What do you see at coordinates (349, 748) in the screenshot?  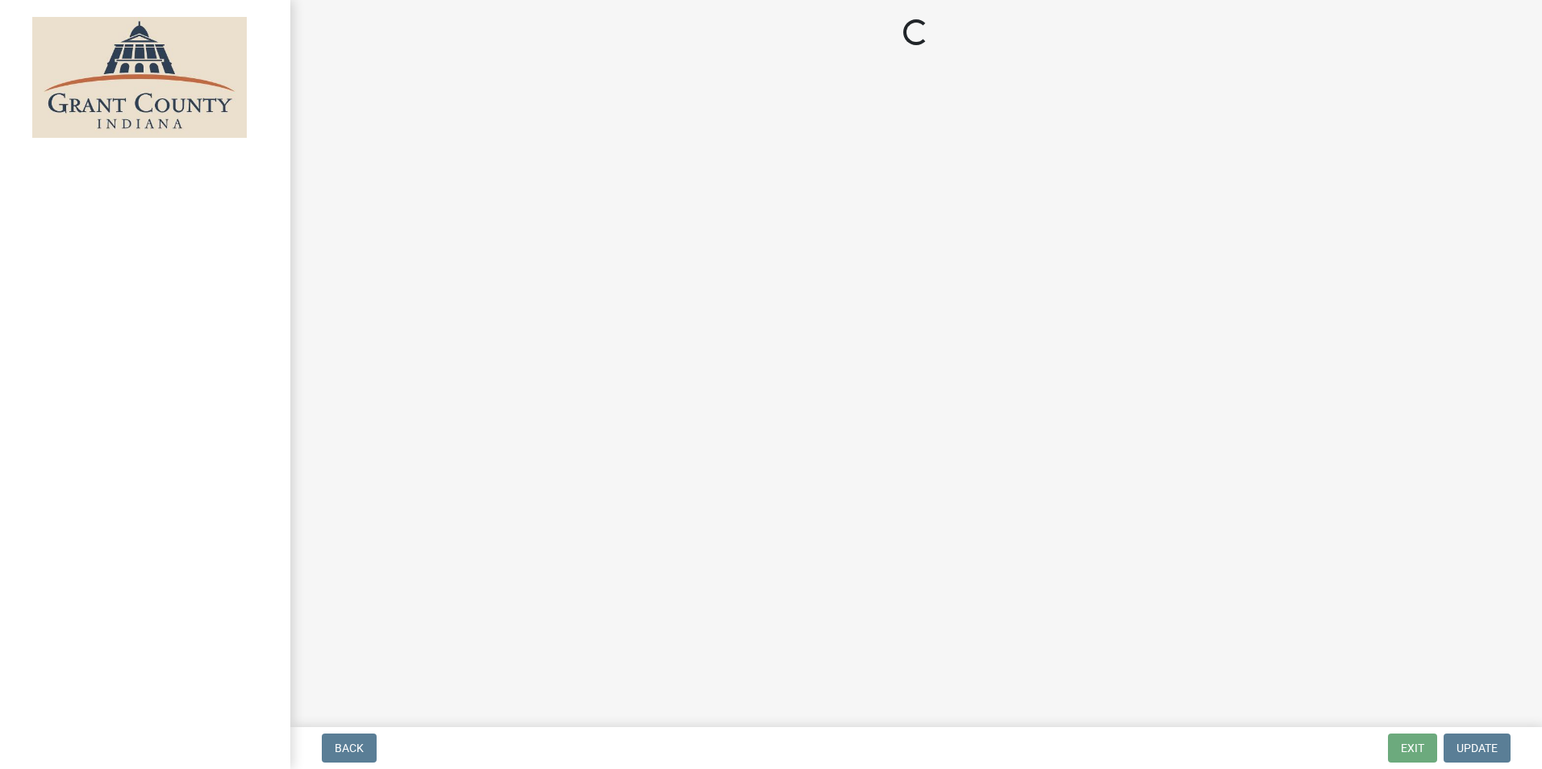 I see `button: Back` at bounding box center [349, 748].